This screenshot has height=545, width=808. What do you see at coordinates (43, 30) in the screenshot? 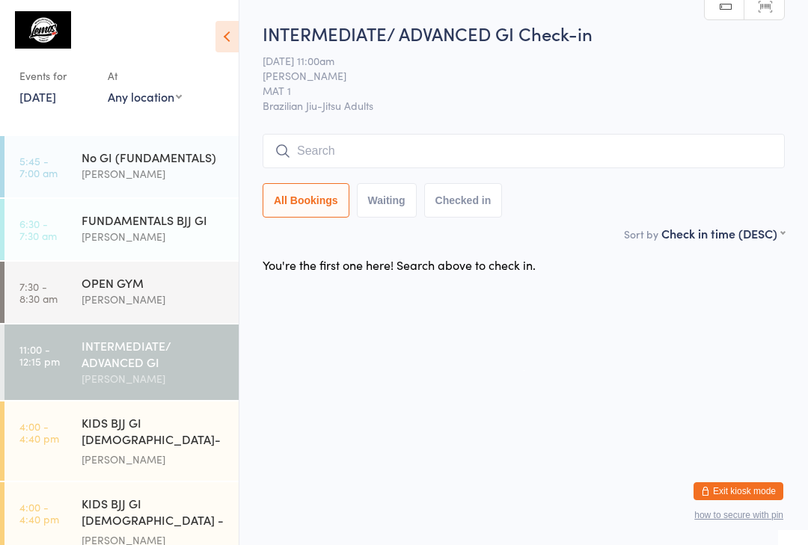
I see `img: Lemos Brazilian Jiu-Jitsu` at bounding box center [43, 30].